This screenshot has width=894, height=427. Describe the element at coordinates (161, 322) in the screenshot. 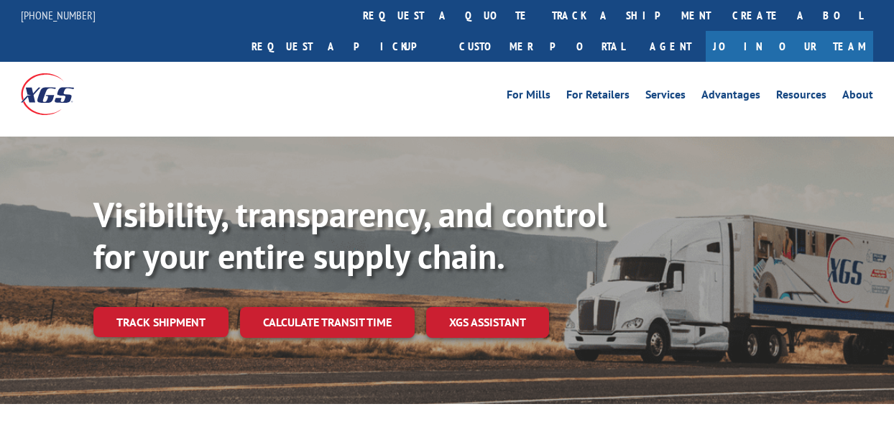

I see `a: Track shipment` at that location.